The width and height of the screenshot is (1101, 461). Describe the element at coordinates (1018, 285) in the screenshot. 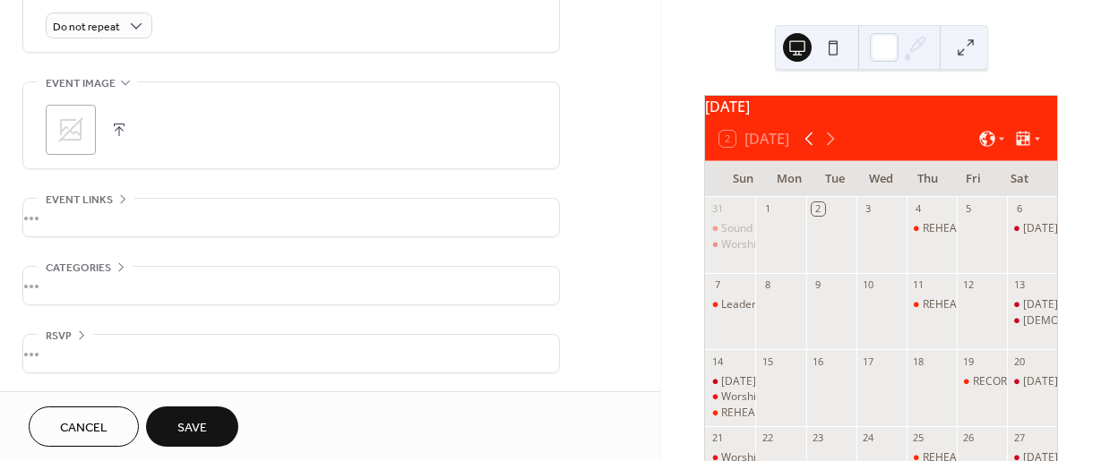

I see `div: 13` at that location.